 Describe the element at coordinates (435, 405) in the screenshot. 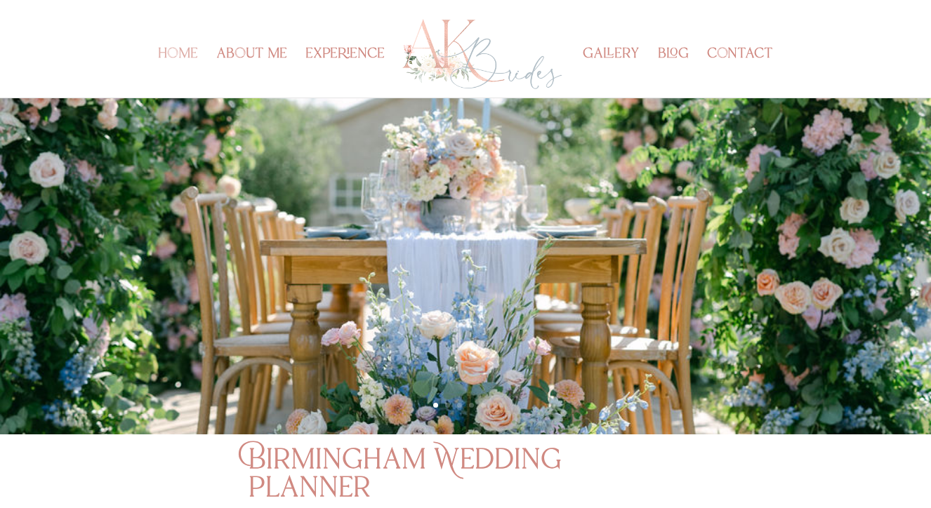

I see `a: 1` at that location.